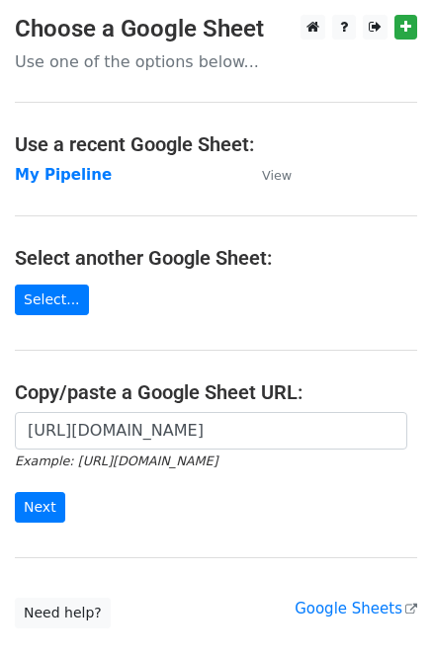 The height and width of the screenshot is (658, 432). What do you see at coordinates (63, 175) in the screenshot?
I see `strong: My Pipeline` at bounding box center [63, 175].